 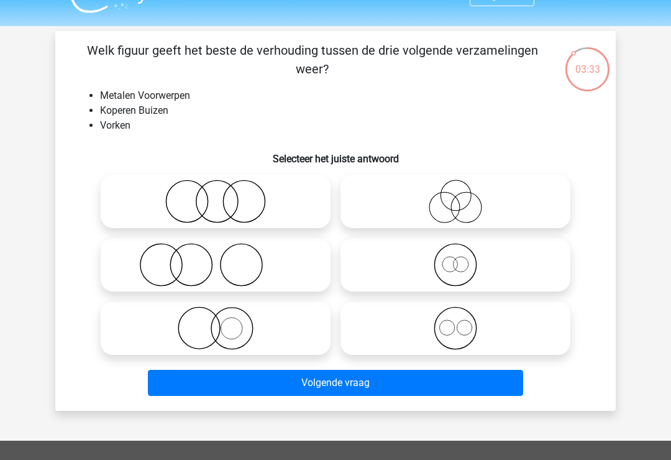 I want to click on h6: Selecteer het juiste antwoord, so click(x=336, y=154).